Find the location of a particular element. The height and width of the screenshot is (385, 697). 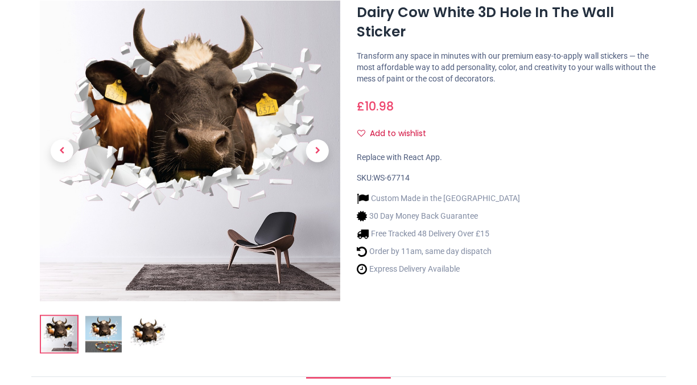

img: WS-67714-03 is located at coordinates (148, 334).